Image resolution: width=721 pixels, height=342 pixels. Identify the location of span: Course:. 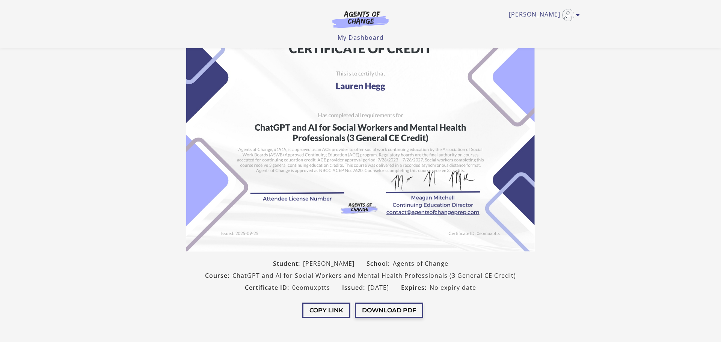
(219, 276).